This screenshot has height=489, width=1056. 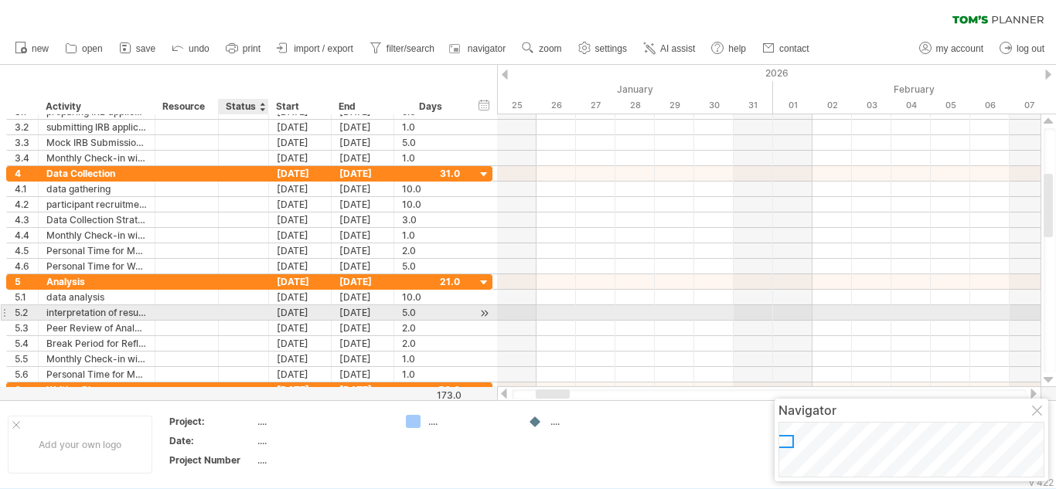 I want to click on span: print, so click(x=251, y=49).